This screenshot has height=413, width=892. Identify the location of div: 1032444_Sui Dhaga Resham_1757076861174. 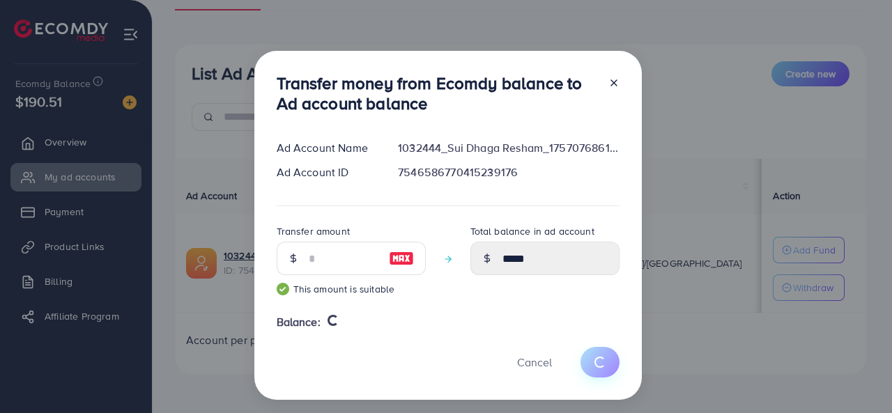
(508, 148).